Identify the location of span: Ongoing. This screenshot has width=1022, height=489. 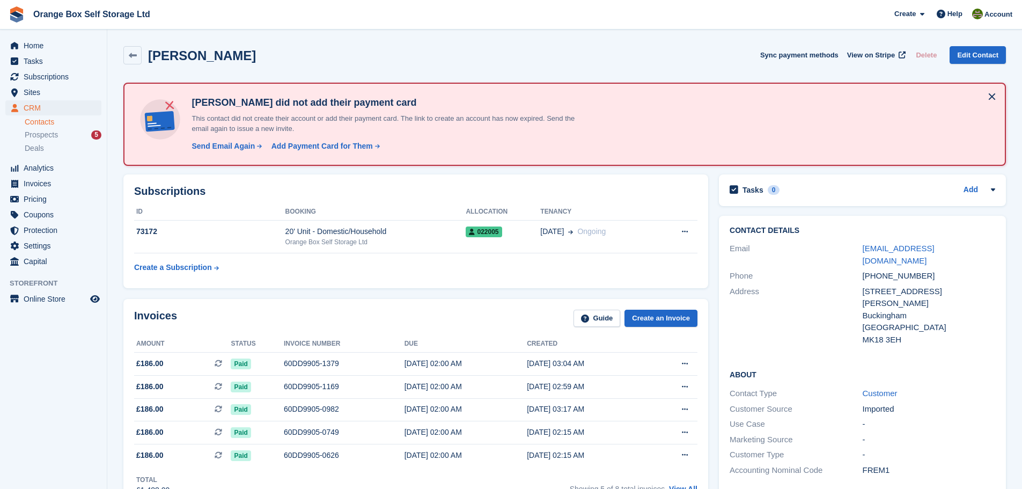
(591, 231).